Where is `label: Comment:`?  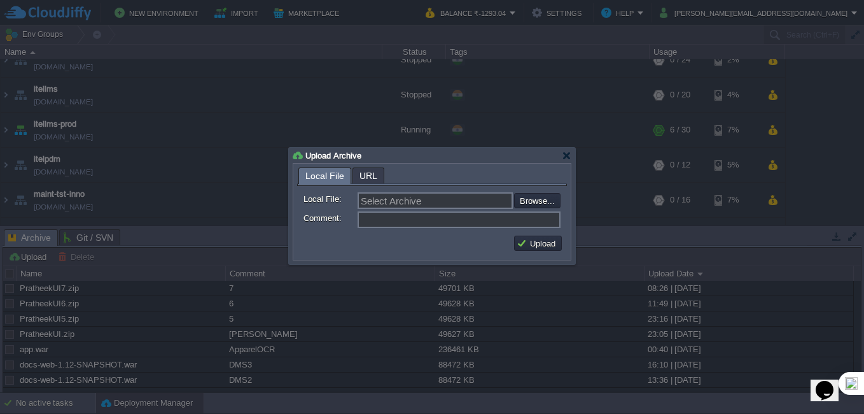 label: Comment: is located at coordinates (330, 218).